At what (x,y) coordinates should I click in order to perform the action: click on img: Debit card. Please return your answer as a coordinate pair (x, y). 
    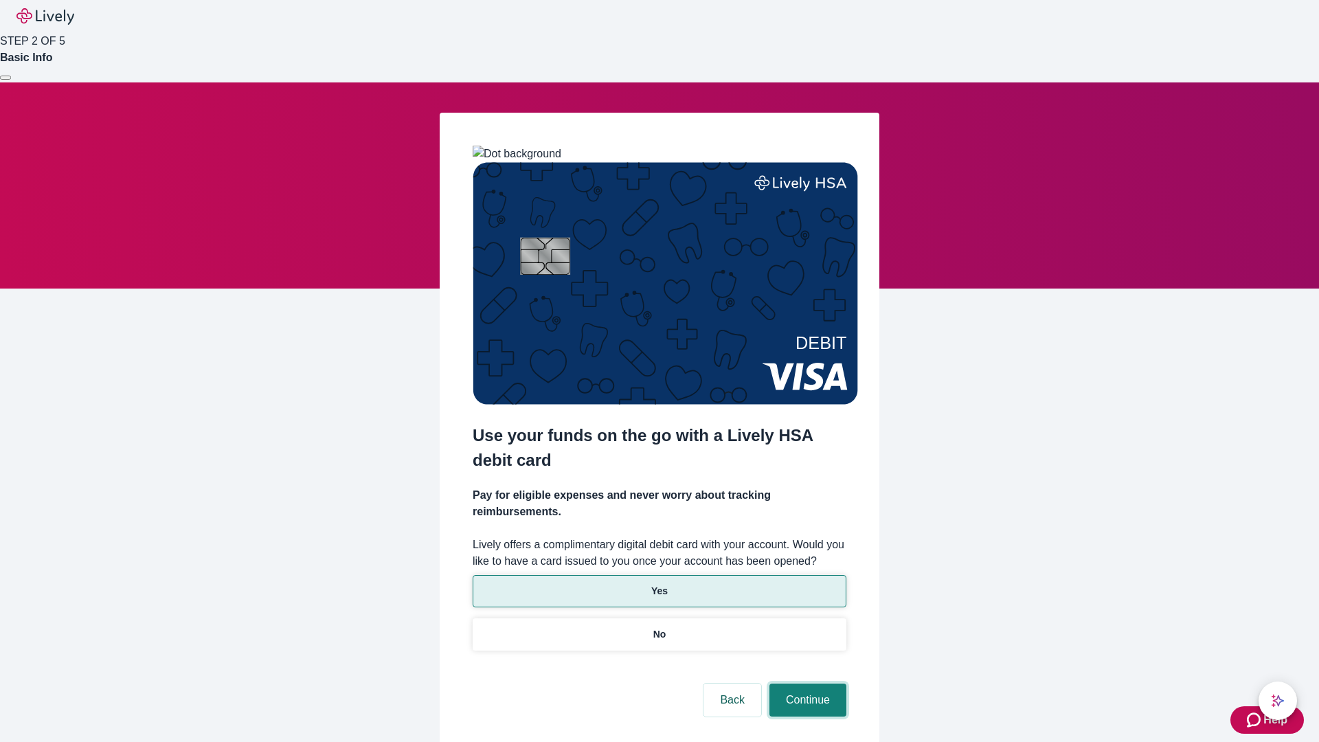
    Looking at the image, I should click on (665, 283).